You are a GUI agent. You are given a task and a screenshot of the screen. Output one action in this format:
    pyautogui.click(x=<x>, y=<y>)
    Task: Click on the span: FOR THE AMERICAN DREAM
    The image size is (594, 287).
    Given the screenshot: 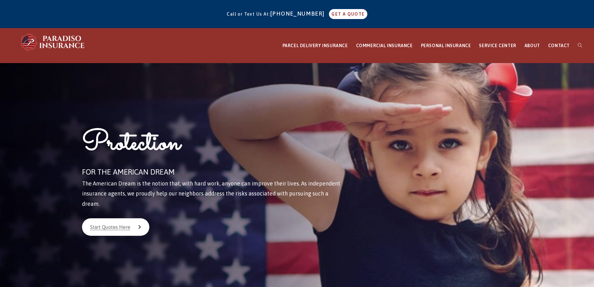 What is the action you would take?
    pyautogui.click(x=128, y=172)
    